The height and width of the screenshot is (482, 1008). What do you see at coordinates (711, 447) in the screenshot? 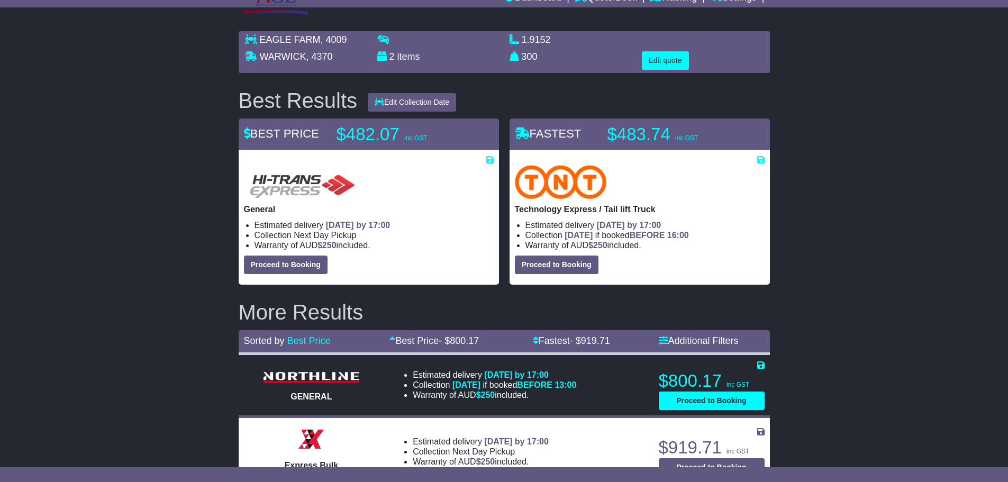
I see `p: $919.71` at bounding box center [711, 447].